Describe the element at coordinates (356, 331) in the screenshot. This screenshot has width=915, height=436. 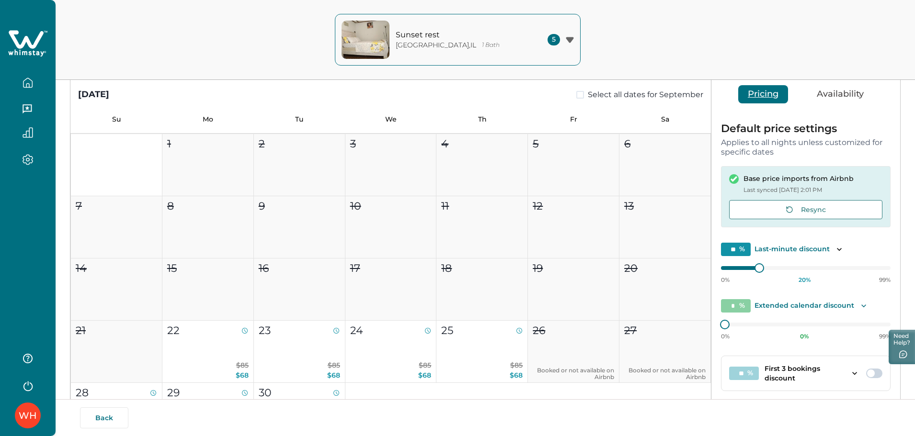
I see `p: 24` at that location.